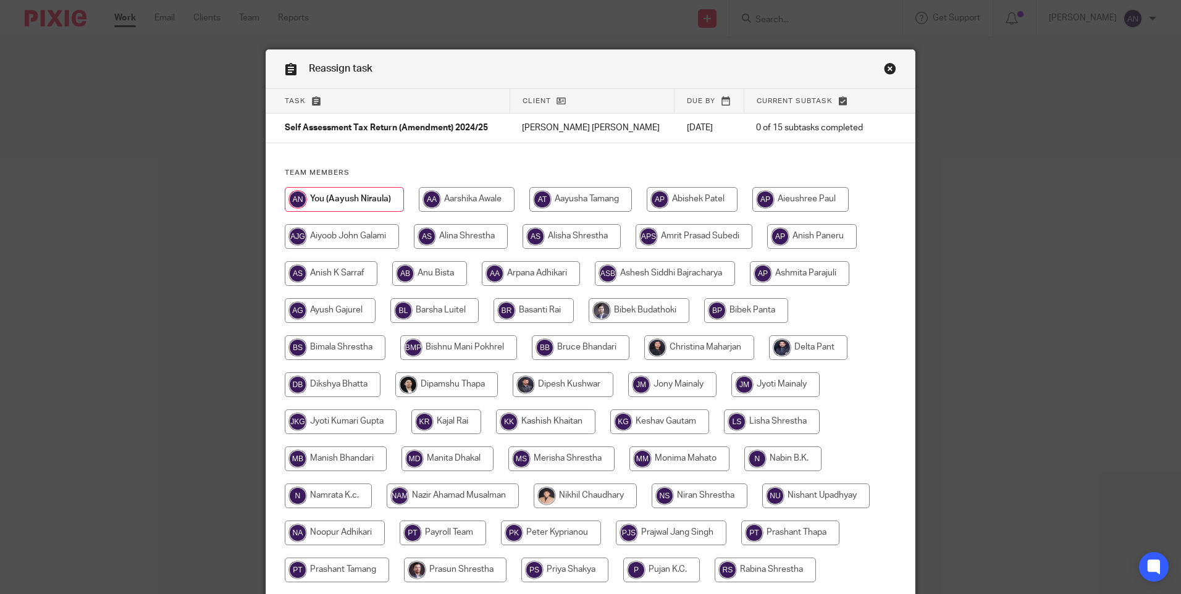  I want to click on span: Task, so click(295, 101).